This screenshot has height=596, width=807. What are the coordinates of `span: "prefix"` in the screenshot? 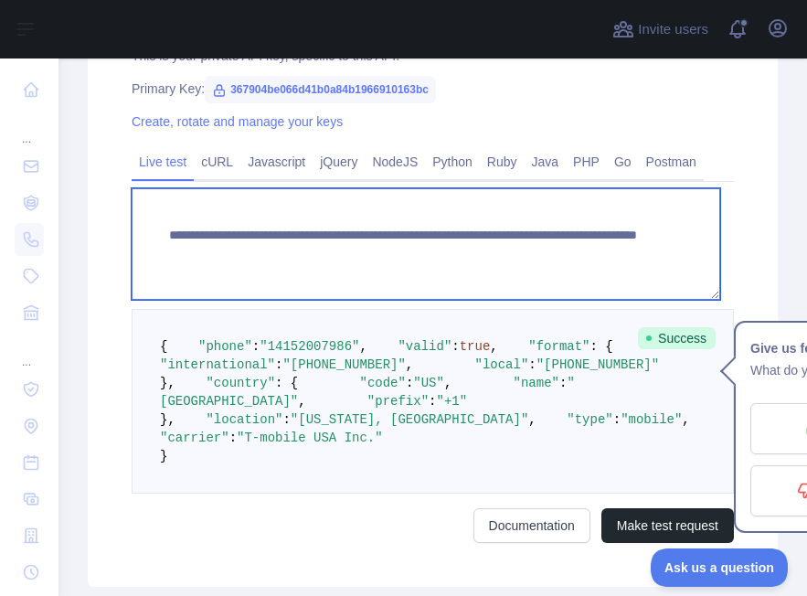 It's located at (397, 401).